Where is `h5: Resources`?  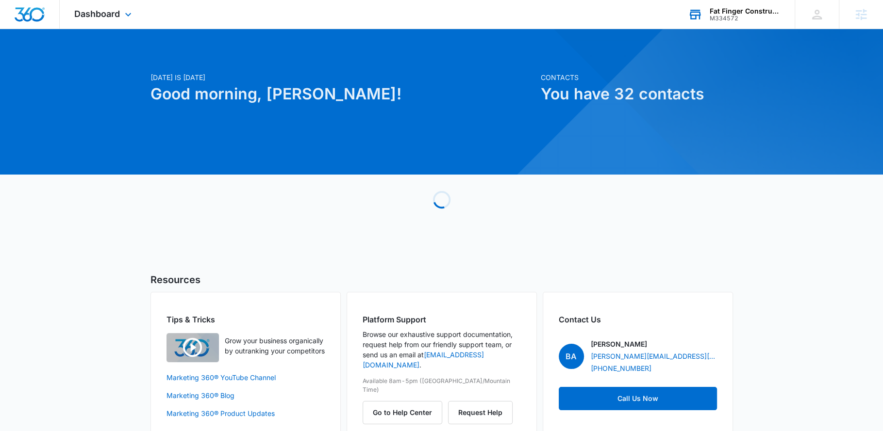
h5: Resources is located at coordinates (442, 280).